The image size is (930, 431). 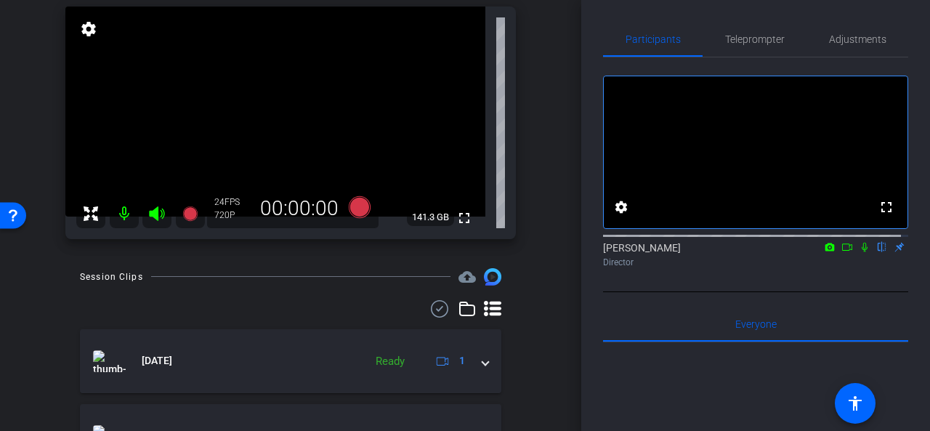 What do you see at coordinates (467, 277) in the screenshot?
I see `mat-icon: cloud_upload` at bounding box center [467, 277].